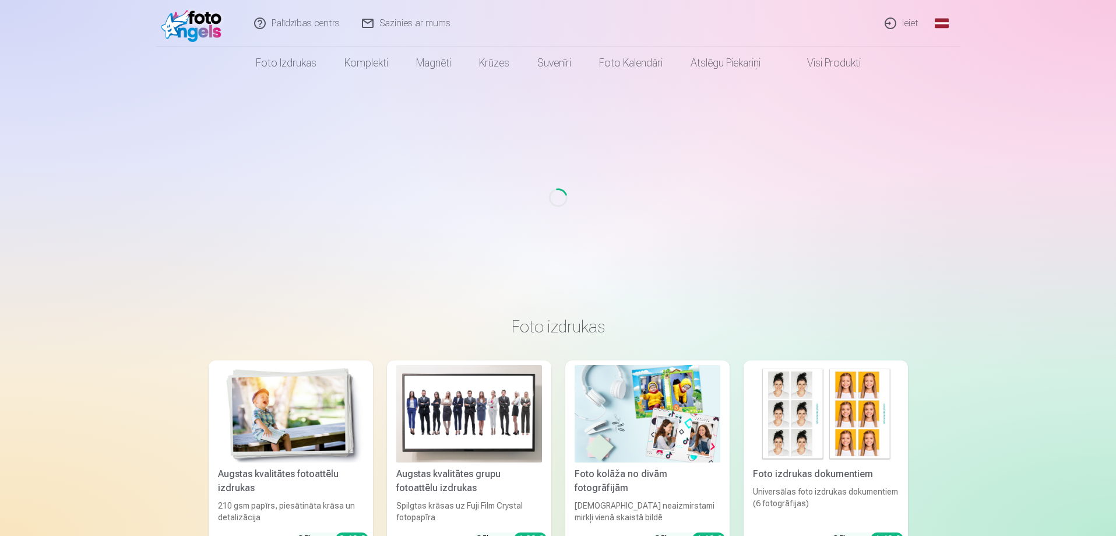 Image resolution: width=1116 pixels, height=536 pixels. What do you see at coordinates (291, 511) in the screenshot?
I see `div: 210 gsm papīrs, piesātināta krāsa un detalizācija` at bounding box center [291, 511].